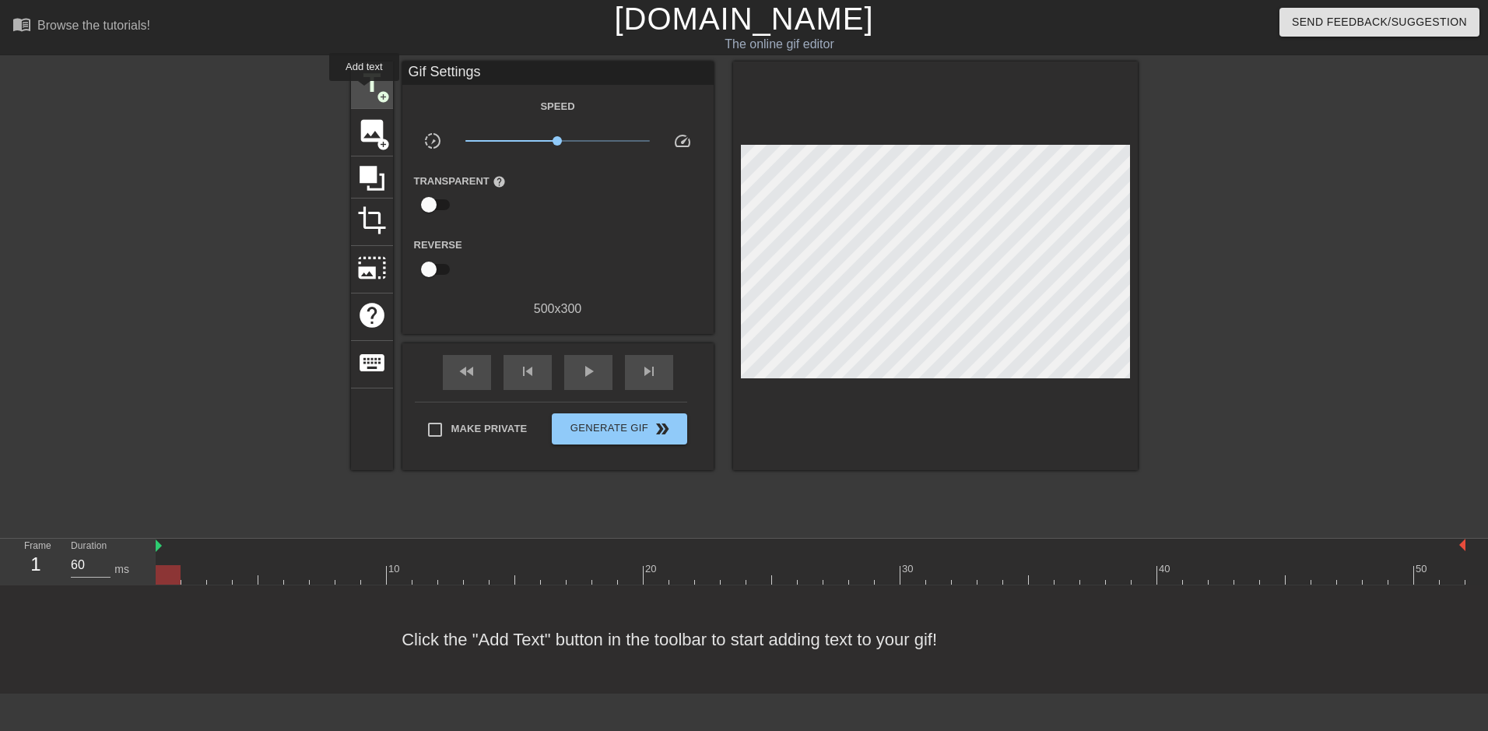  I want to click on div: Browse the tutorials!, so click(93, 25).